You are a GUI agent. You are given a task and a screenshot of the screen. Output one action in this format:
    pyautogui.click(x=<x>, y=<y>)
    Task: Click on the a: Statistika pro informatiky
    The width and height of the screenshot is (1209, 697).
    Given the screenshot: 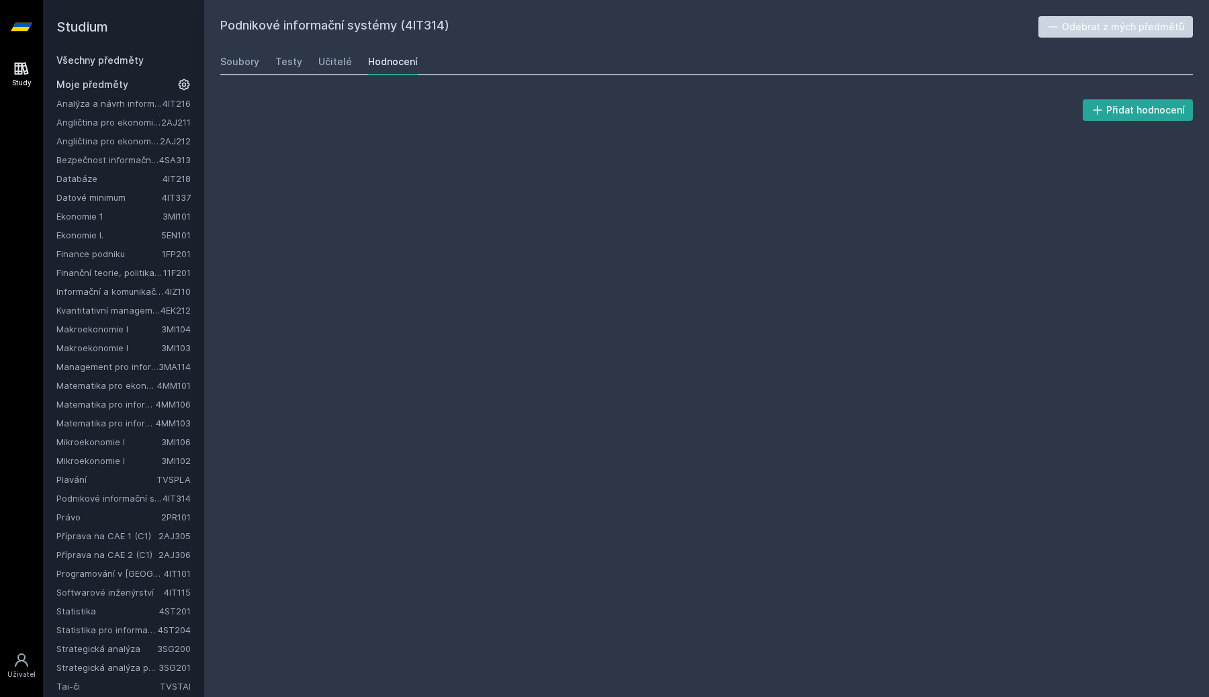 What is the action you would take?
    pyautogui.click(x=107, y=630)
    